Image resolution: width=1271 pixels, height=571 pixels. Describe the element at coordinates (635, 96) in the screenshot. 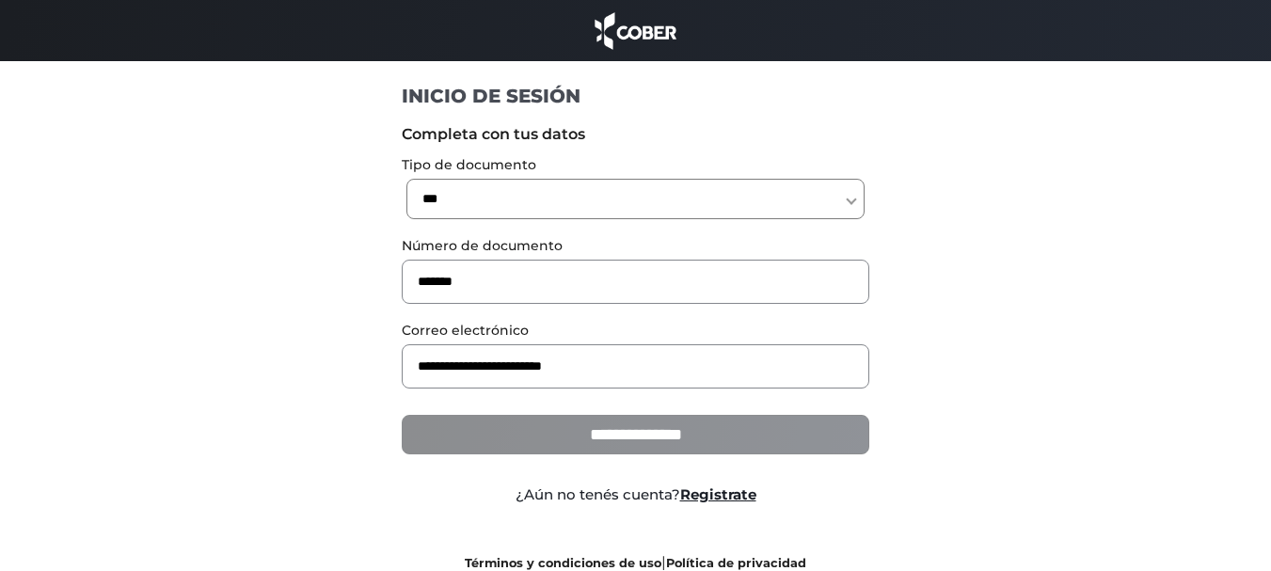

I see `h1: INICIO DE SESIÓN` at that location.